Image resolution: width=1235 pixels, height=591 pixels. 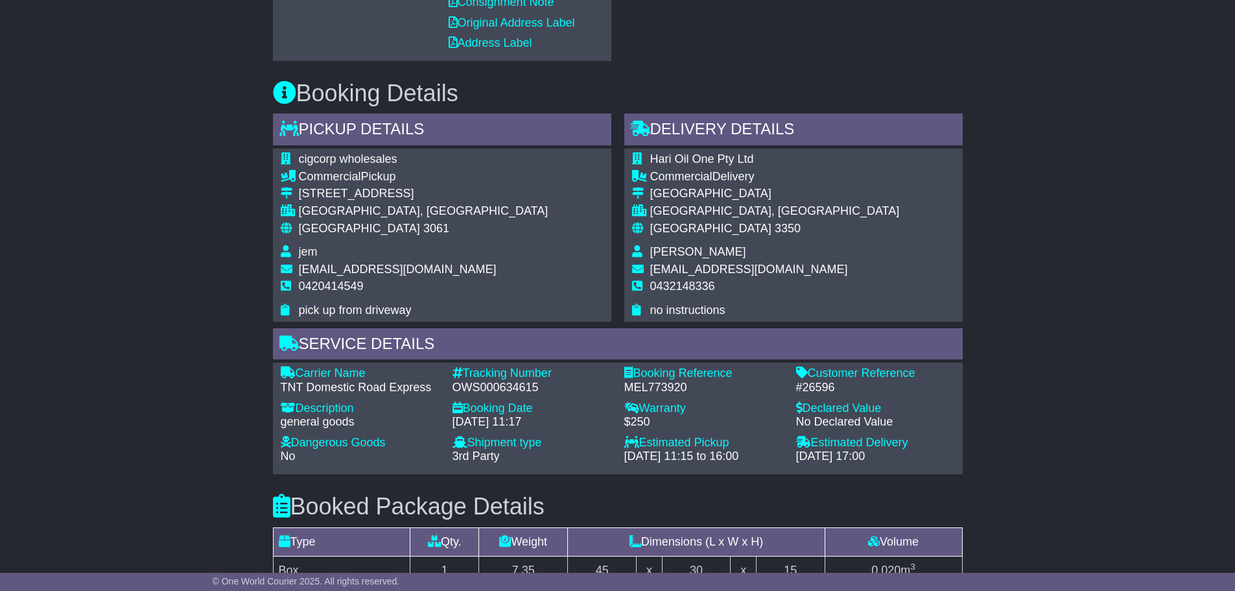 I want to click on div: Description, so click(x=360, y=409).